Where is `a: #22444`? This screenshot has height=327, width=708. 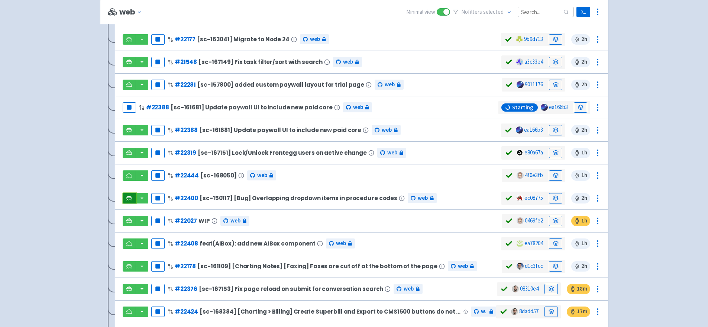 a: #22444 is located at coordinates (186, 175).